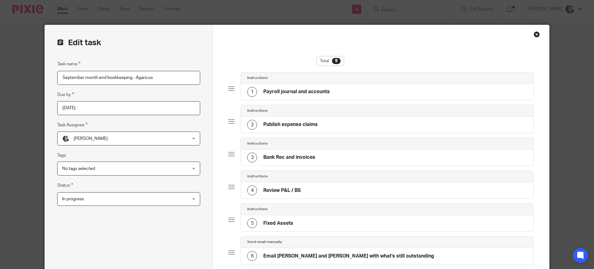 This screenshot has width=594, height=269. Describe the element at coordinates (330, 61) in the screenshot. I see `div: Total` at that location.